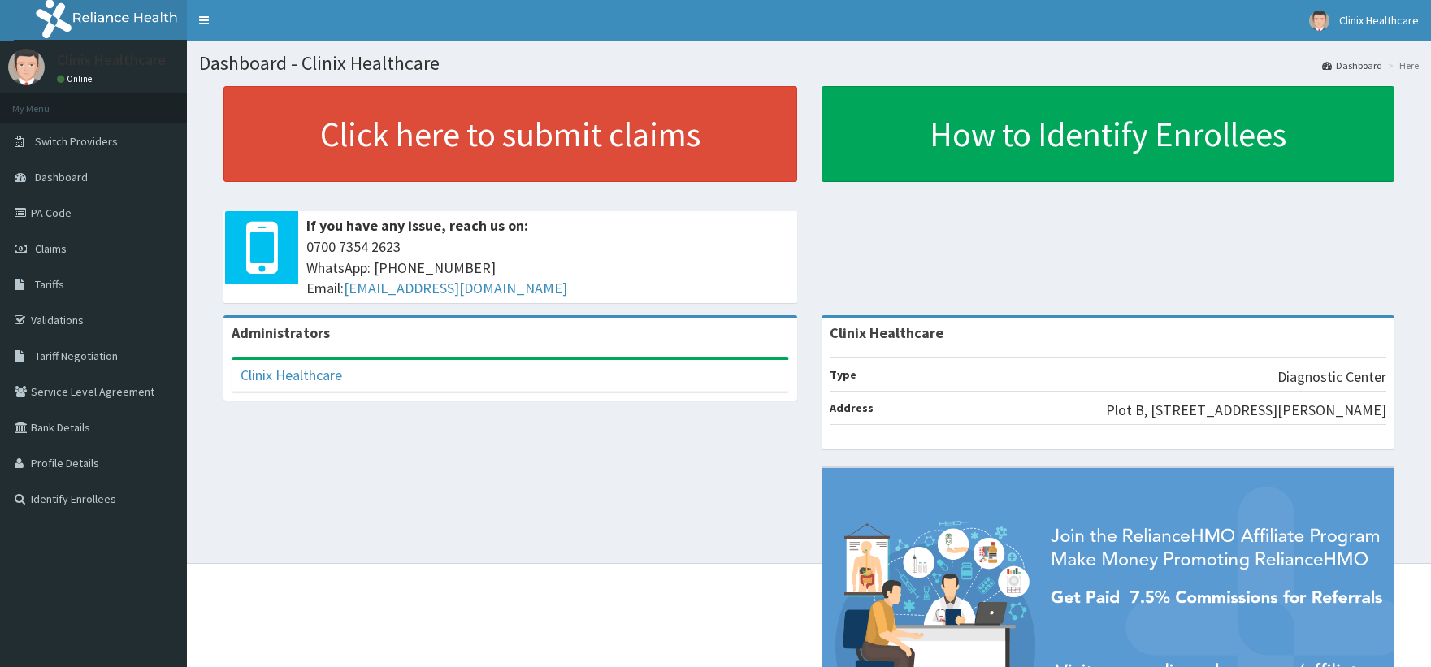 The width and height of the screenshot is (1431, 667). I want to click on strong: Clinix Healthcare, so click(886, 332).